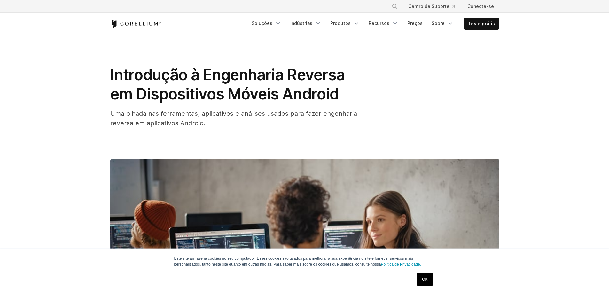 Image resolution: width=609 pixels, height=294 pixels. Describe the element at coordinates (301, 23) in the screenshot. I see `font: Indústrias` at that location.